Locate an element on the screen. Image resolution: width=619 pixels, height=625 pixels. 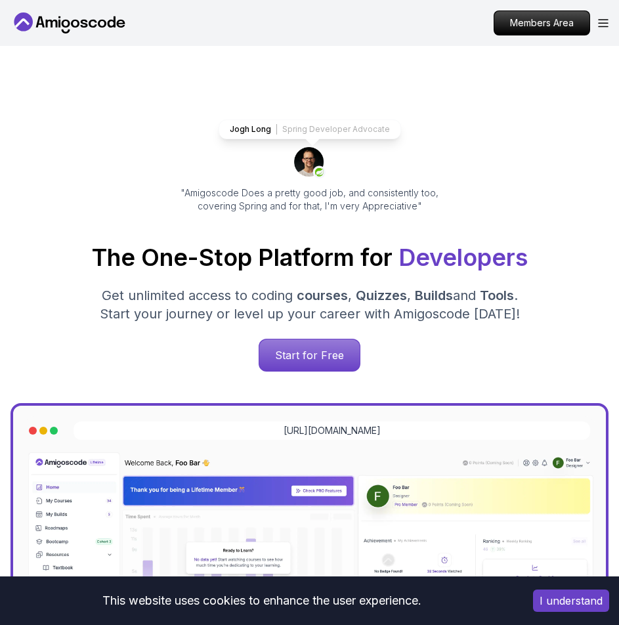
p: Start for Free is located at coordinates (309, 355).